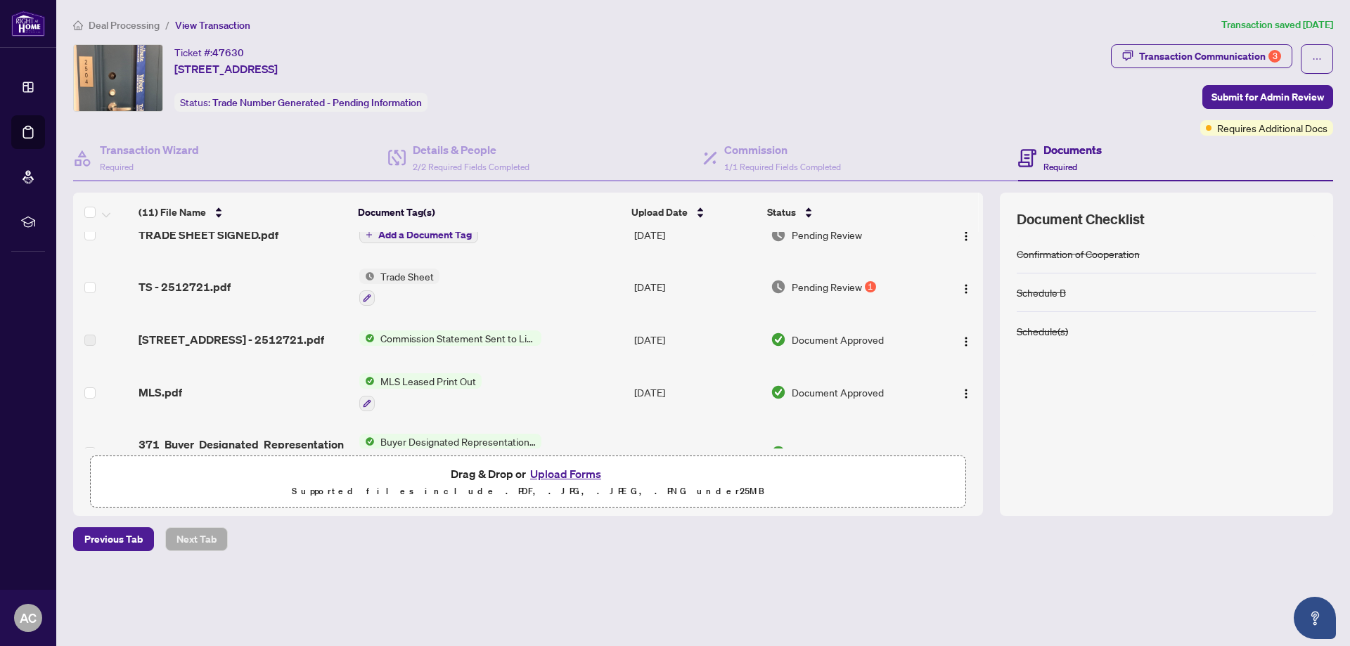 This screenshot has width=1350, height=646. I want to click on h4: Documents, so click(1072, 150).